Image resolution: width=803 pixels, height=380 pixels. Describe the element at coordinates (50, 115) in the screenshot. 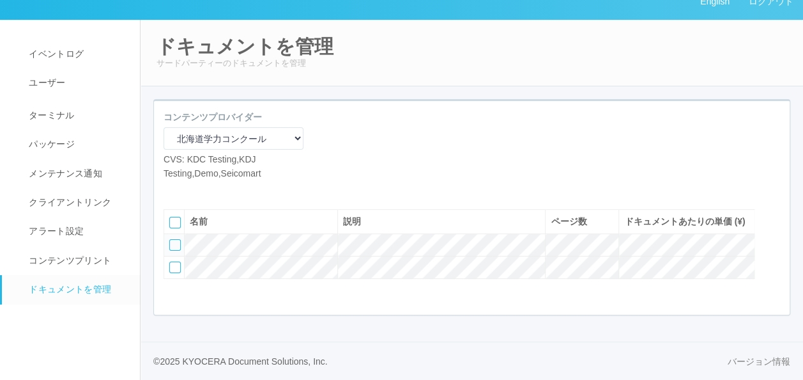

I see `span: ターミナル` at that location.